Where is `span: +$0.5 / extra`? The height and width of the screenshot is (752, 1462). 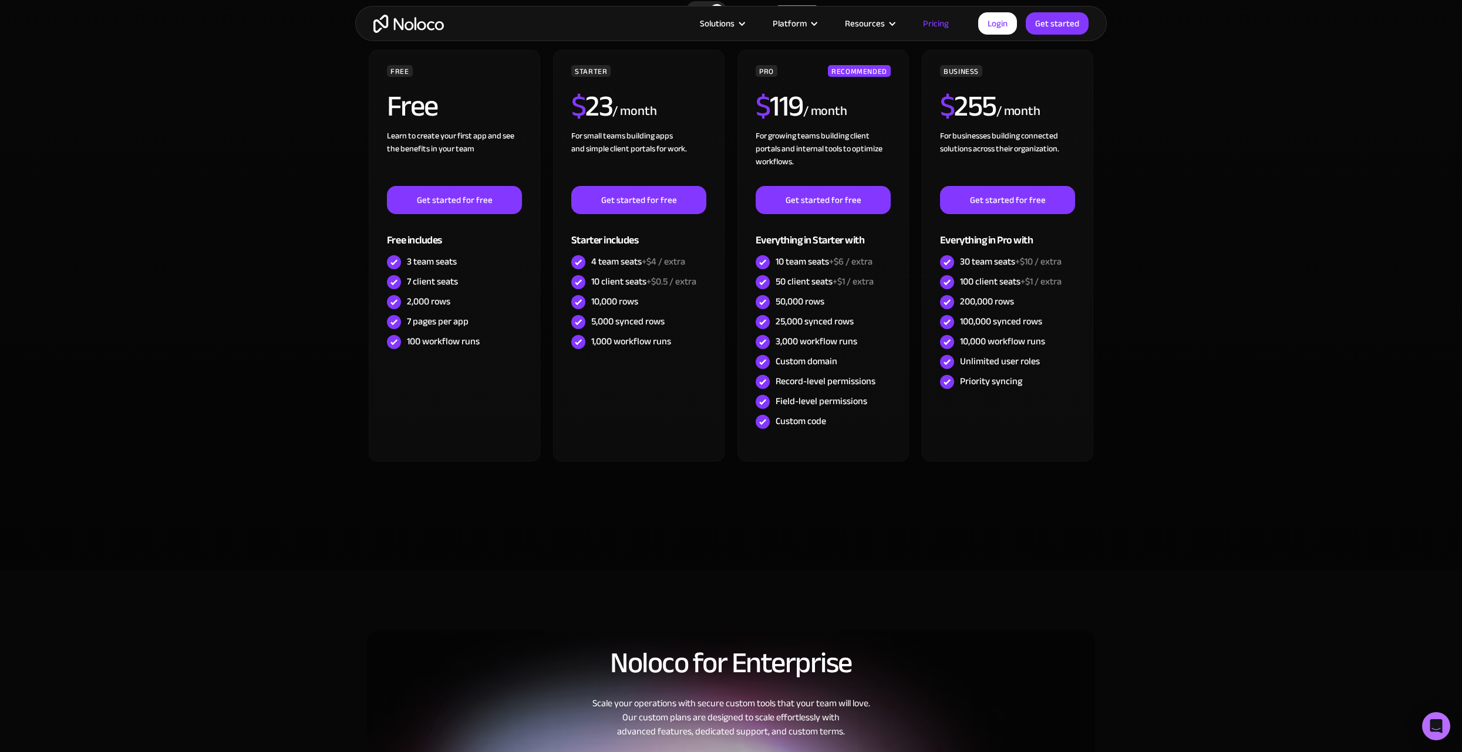
span: +$0.5 / extra is located at coordinates (671, 282).